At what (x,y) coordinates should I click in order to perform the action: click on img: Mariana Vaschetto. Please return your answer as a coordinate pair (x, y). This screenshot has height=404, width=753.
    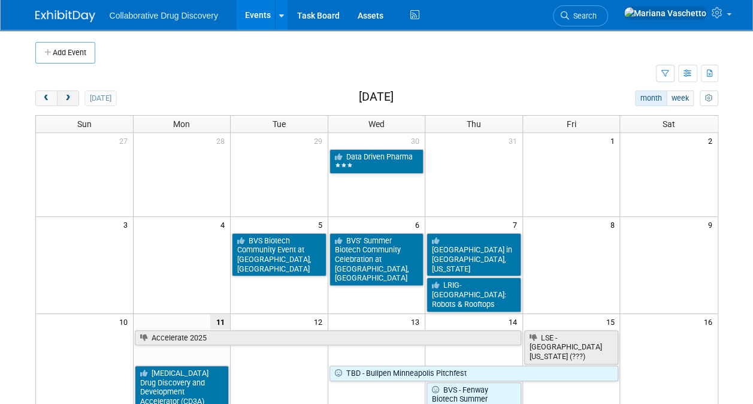
    Looking at the image, I should click on (665, 13).